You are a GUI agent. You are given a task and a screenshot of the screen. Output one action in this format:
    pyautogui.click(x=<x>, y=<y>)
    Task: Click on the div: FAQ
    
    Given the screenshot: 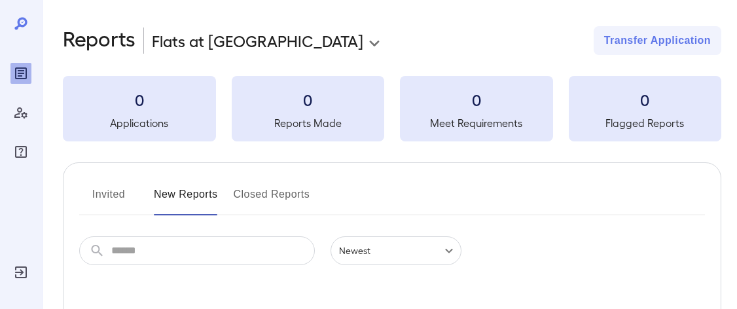 What is the action you would take?
    pyautogui.click(x=21, y=152)
    